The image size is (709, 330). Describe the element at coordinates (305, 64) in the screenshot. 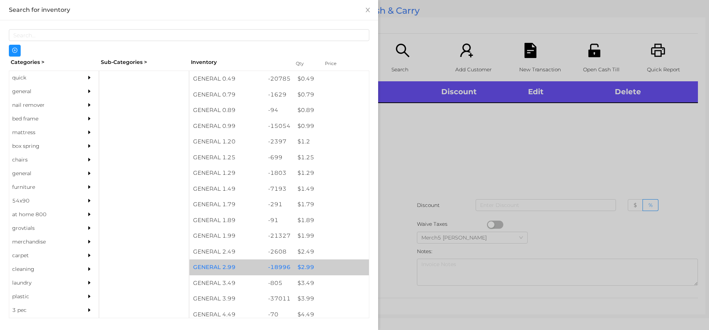

I see `div: Qty` at that location.